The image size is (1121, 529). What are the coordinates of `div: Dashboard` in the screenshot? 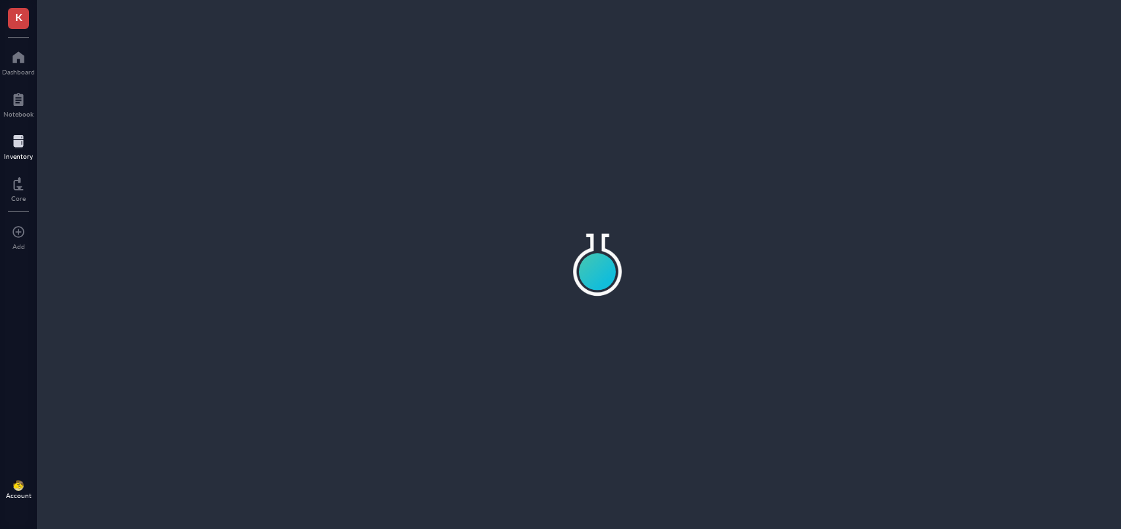 It's located at (18, 72).